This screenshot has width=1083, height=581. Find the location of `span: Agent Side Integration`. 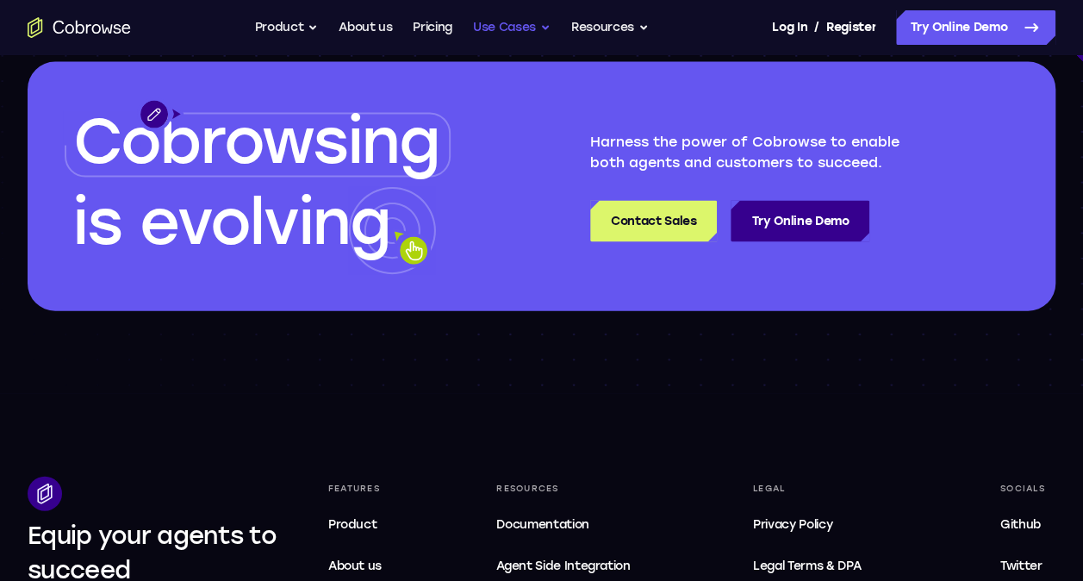

span: Agent Side Integration is located at coordinates (574, 566).